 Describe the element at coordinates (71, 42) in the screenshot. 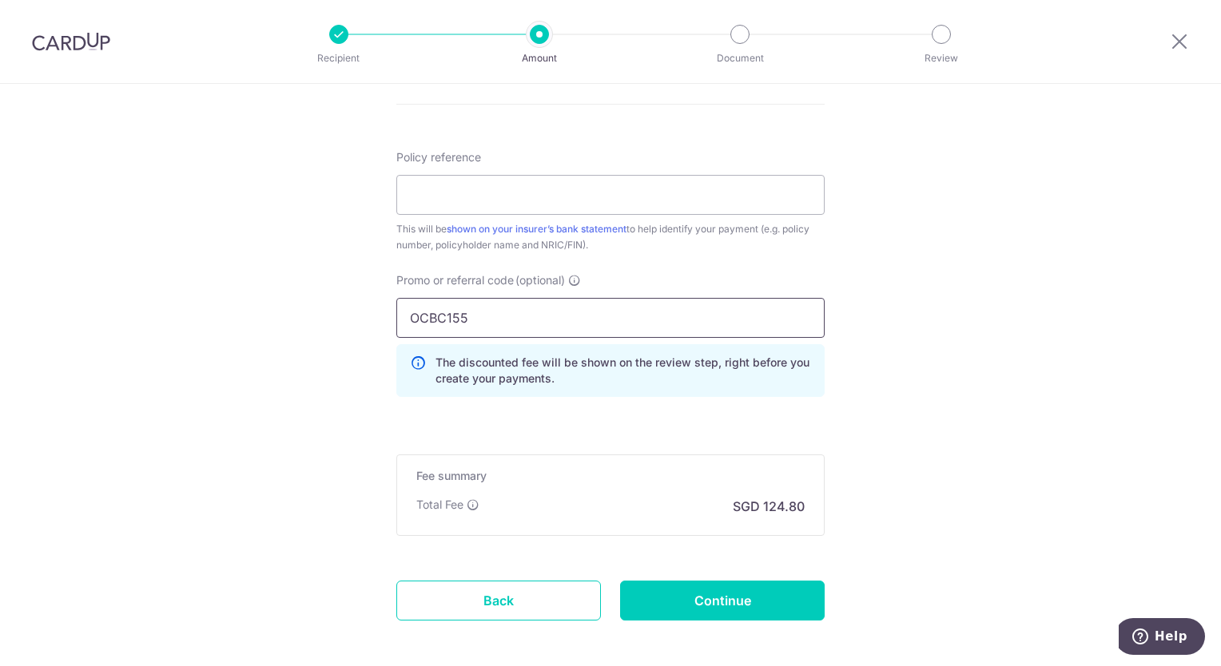

I see `img: CardUp` at that location.